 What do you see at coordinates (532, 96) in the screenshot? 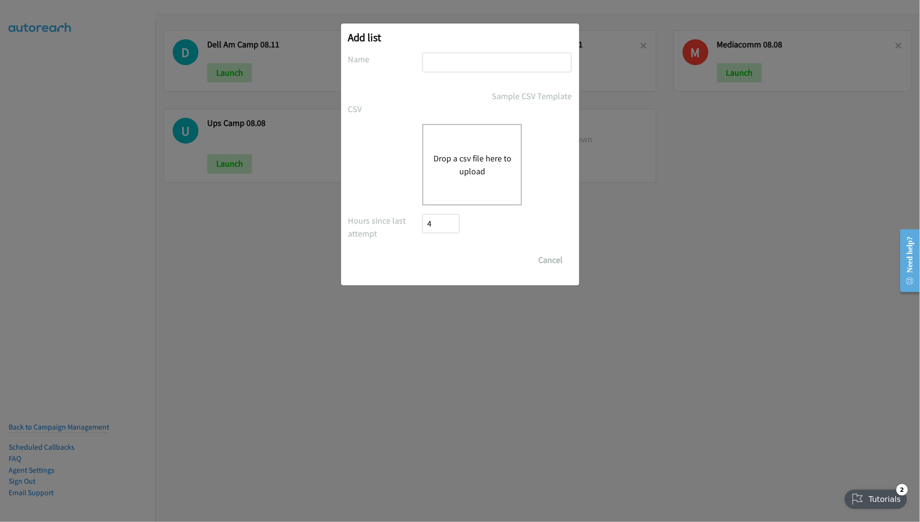
I see `a: Sample CSV Template` at bounding box center [532, 96].